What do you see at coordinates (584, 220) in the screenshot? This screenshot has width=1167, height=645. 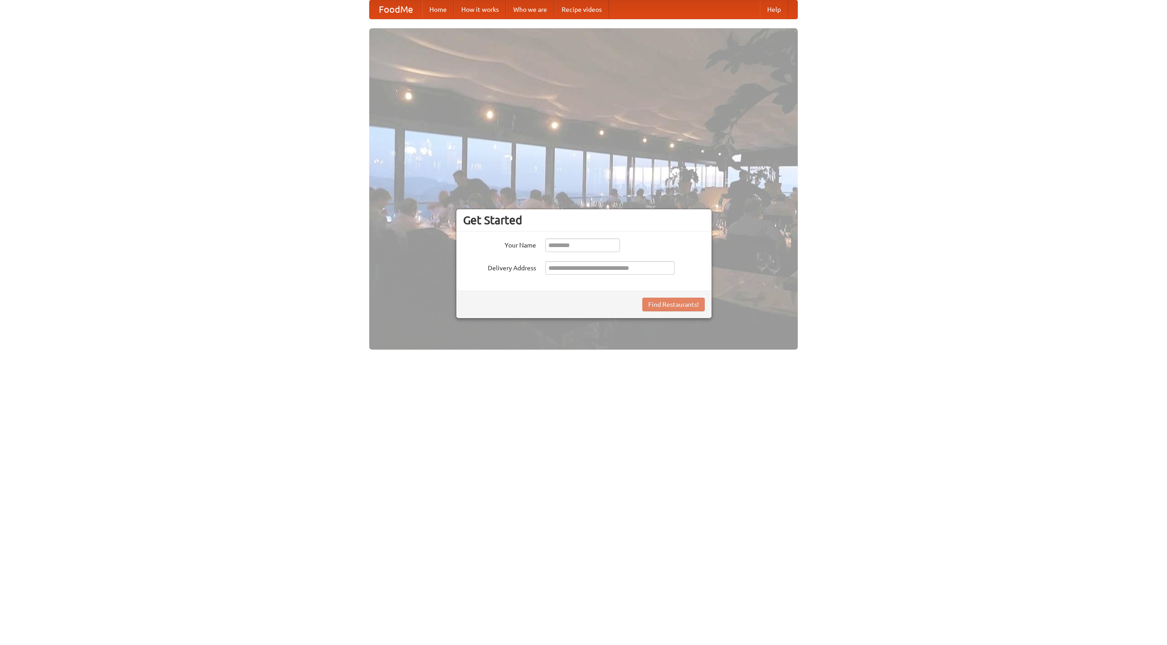 I see `h3: Get Started` at bounding box center [584, 220].